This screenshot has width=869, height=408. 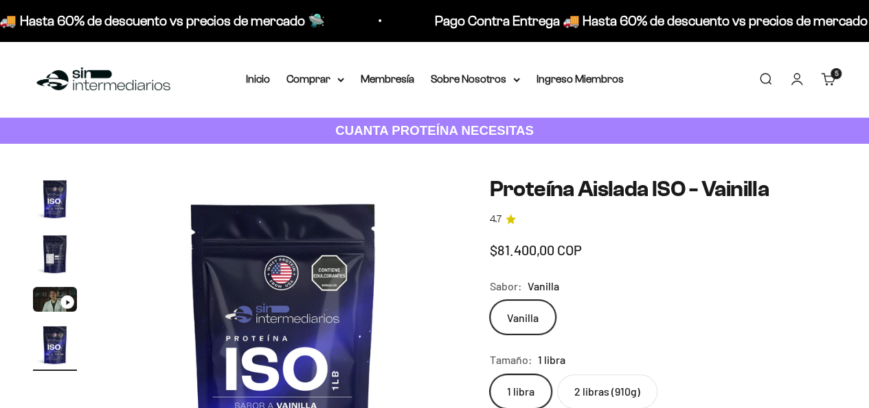 I want to click on a: 4.74.7 de 5.0 estrellas, so click(x=663, y=219).